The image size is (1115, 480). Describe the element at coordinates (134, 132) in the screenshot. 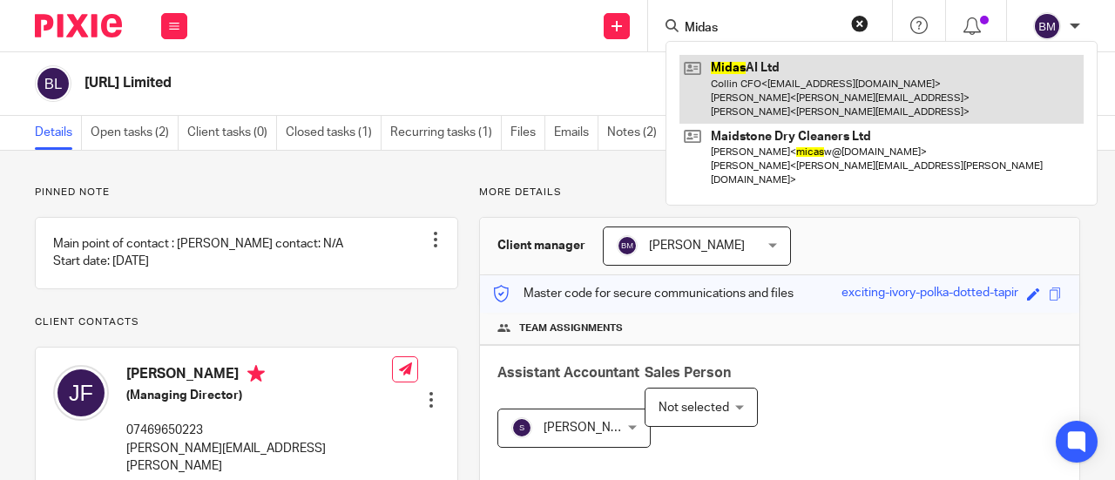

I see `a: Open tasks (2)` at that location.